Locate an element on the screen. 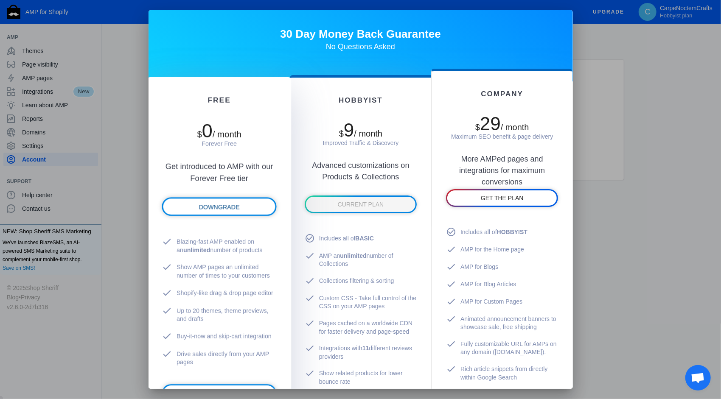 This screenshot has height=399, width=721. span: AMP for the Home page is located at coordinates (492, 250).